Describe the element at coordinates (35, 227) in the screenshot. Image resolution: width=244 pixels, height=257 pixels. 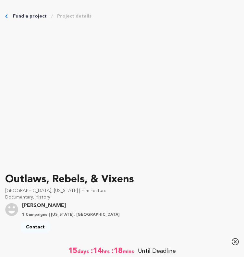
I see `a: Contact` at that location.